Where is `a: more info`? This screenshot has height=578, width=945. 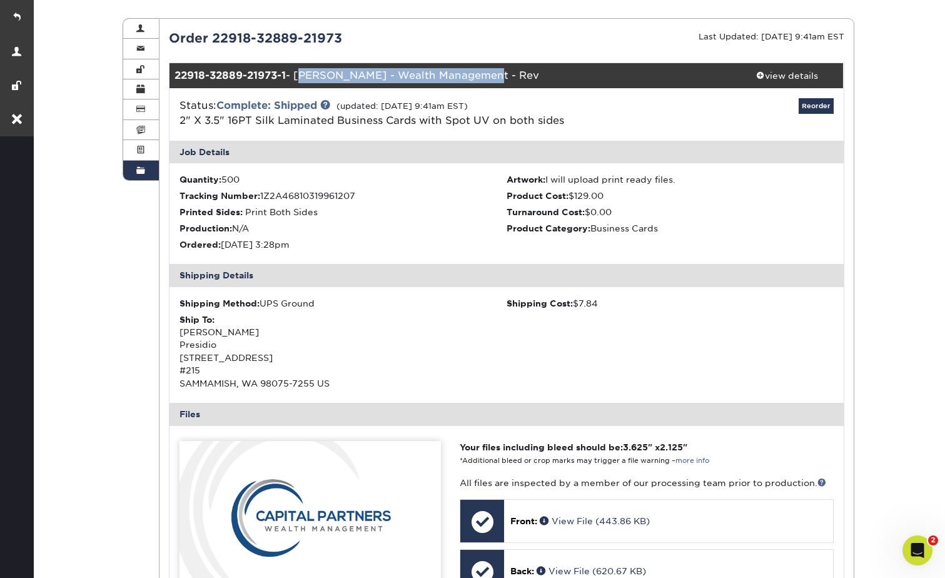 a: more info is located at coordinates (692, 460).